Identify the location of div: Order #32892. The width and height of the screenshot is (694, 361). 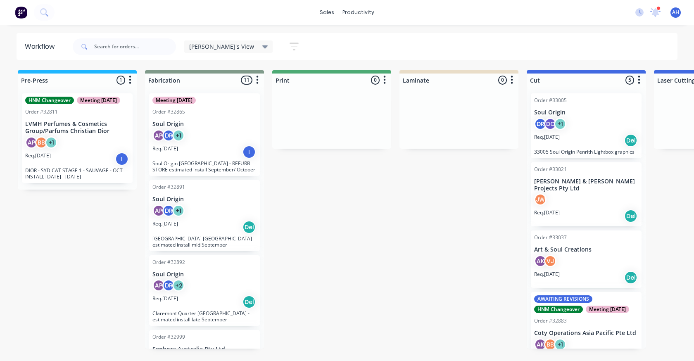
(169, 262).